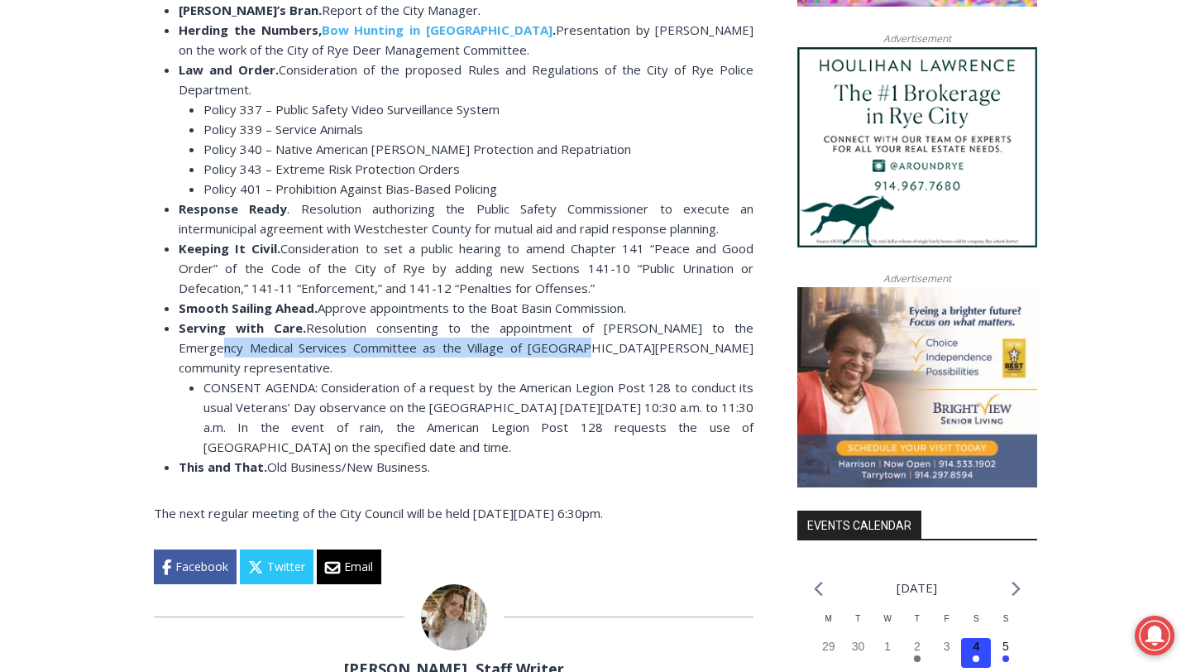  I want to click on time: 29, so click(829, 646).